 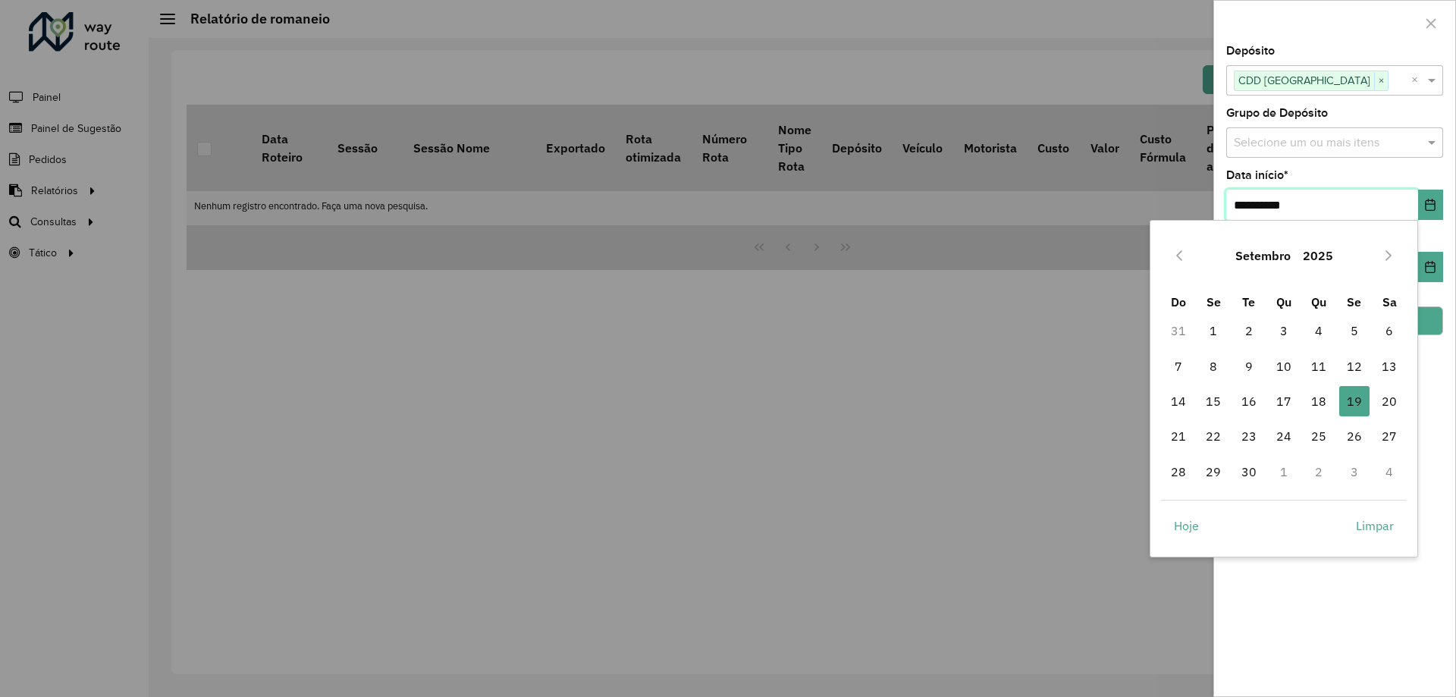 I want to click on td: 6, so click(x=1390, y=331).